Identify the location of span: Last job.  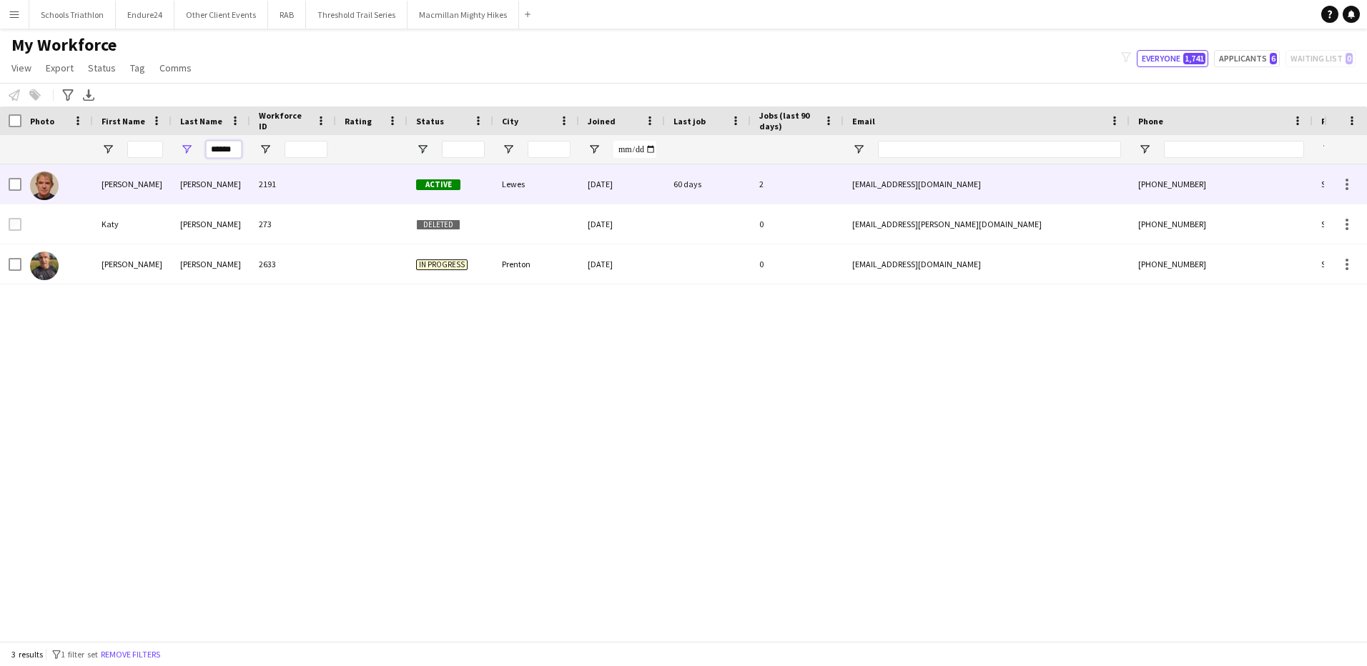
(689, 121).